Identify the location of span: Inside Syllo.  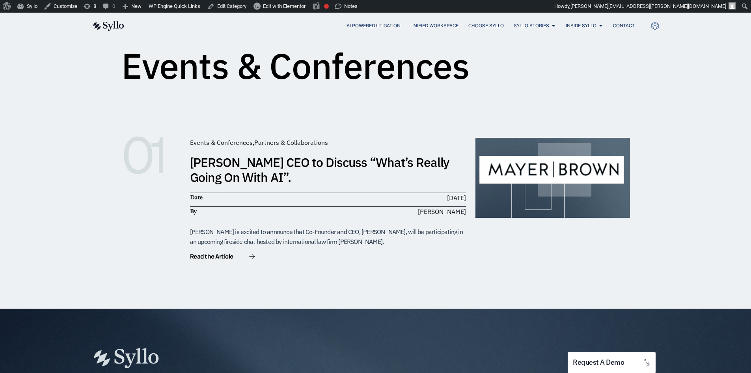
(581, 26).